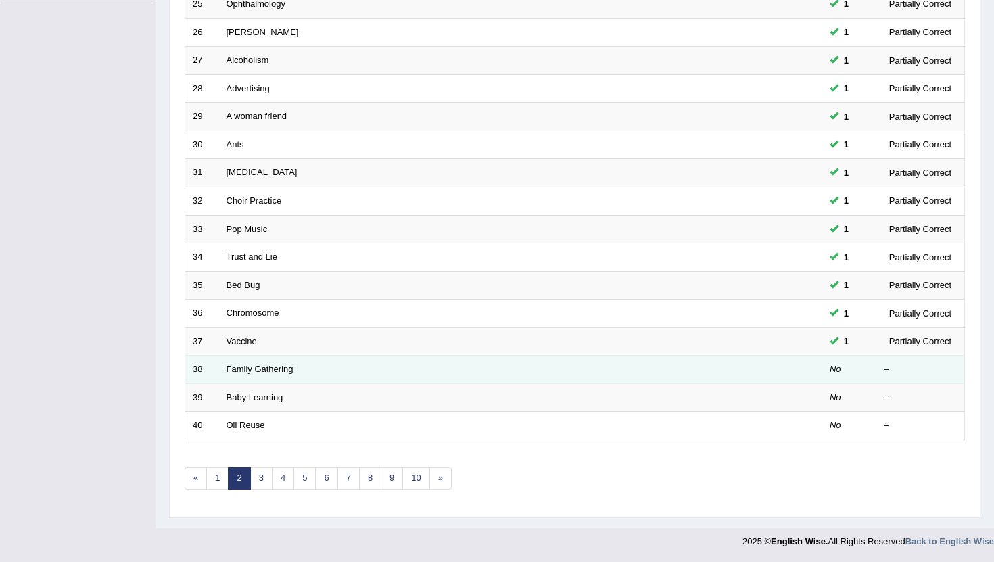  I want to click on a: Pop Music, so click(247, 229).